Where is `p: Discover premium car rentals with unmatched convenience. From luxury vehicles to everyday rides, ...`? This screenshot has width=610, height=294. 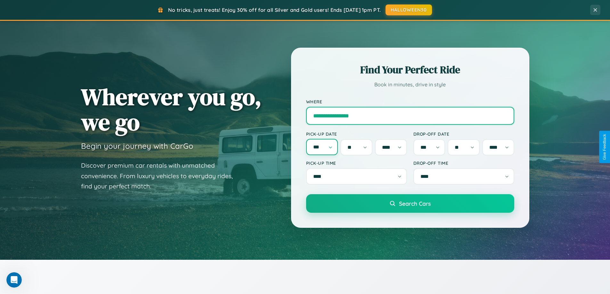
p: Discover premium car rentals with unmatched convenience. From luxury vehicles to everyday rides, ... is located at coordinates (161, 176).